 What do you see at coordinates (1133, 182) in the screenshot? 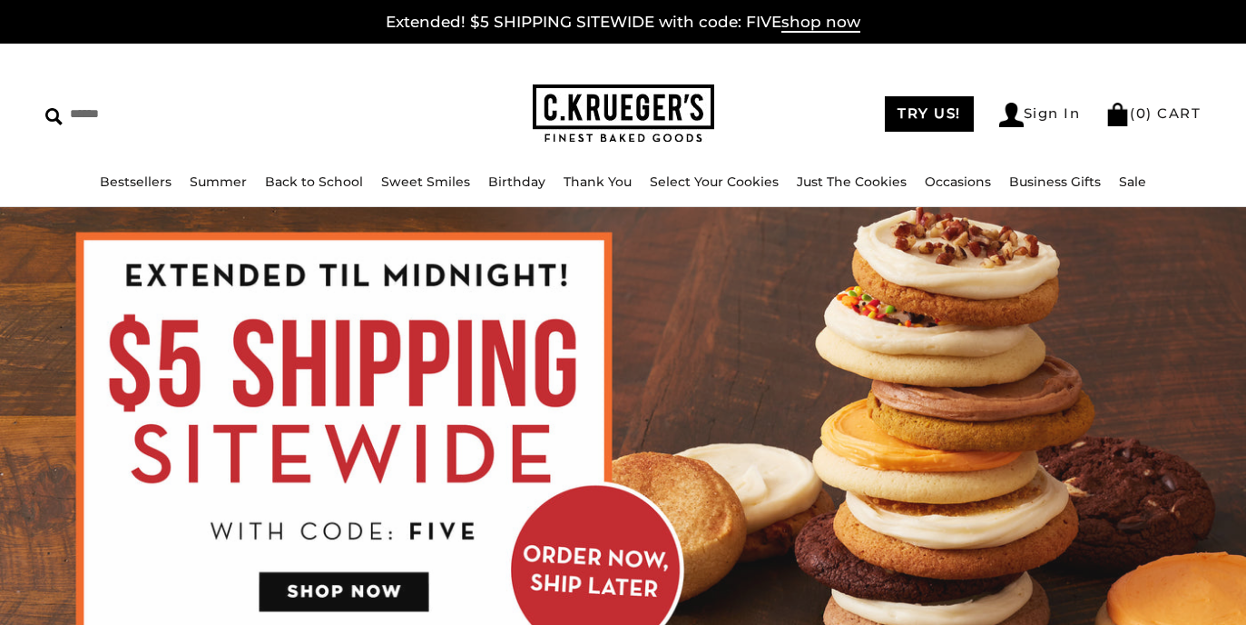
I see `a: Sale` at bounding box center [1133, 182].